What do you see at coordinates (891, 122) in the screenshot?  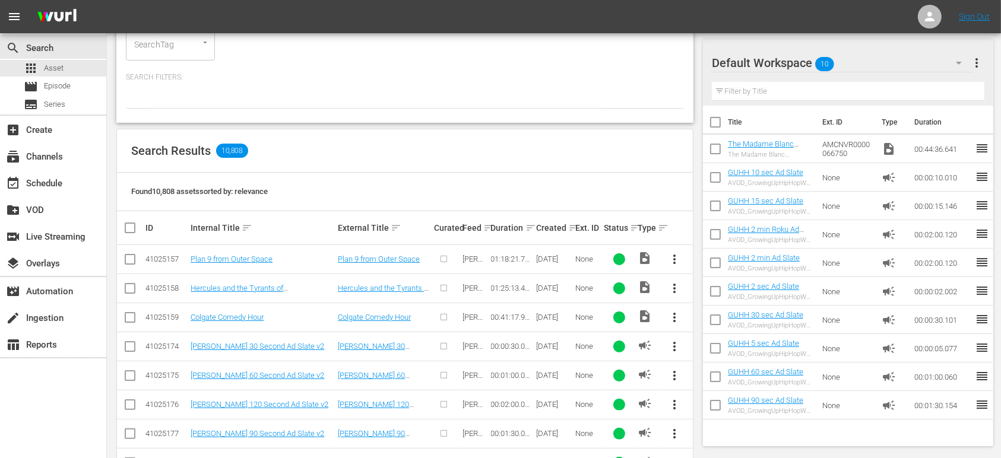 I see `th: Type` at bounding box center [891, 122].